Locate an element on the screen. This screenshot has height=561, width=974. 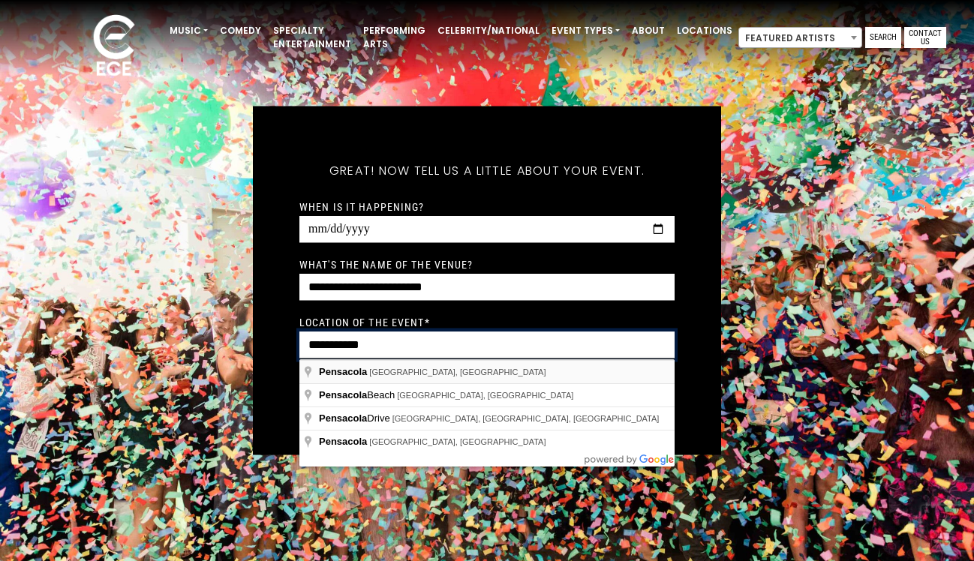
span: Featured Artists is located at coordinates (800, 38).